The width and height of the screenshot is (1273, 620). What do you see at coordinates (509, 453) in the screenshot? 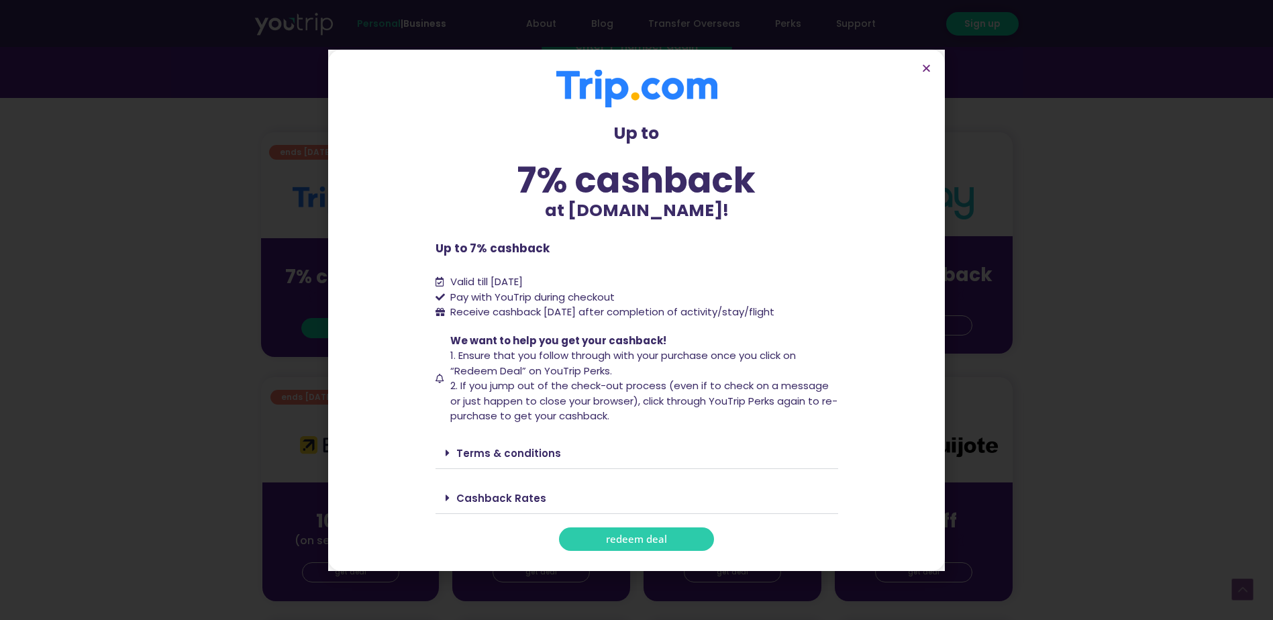
I see `a: Terms & conditions` at bounding box center [509, 453].